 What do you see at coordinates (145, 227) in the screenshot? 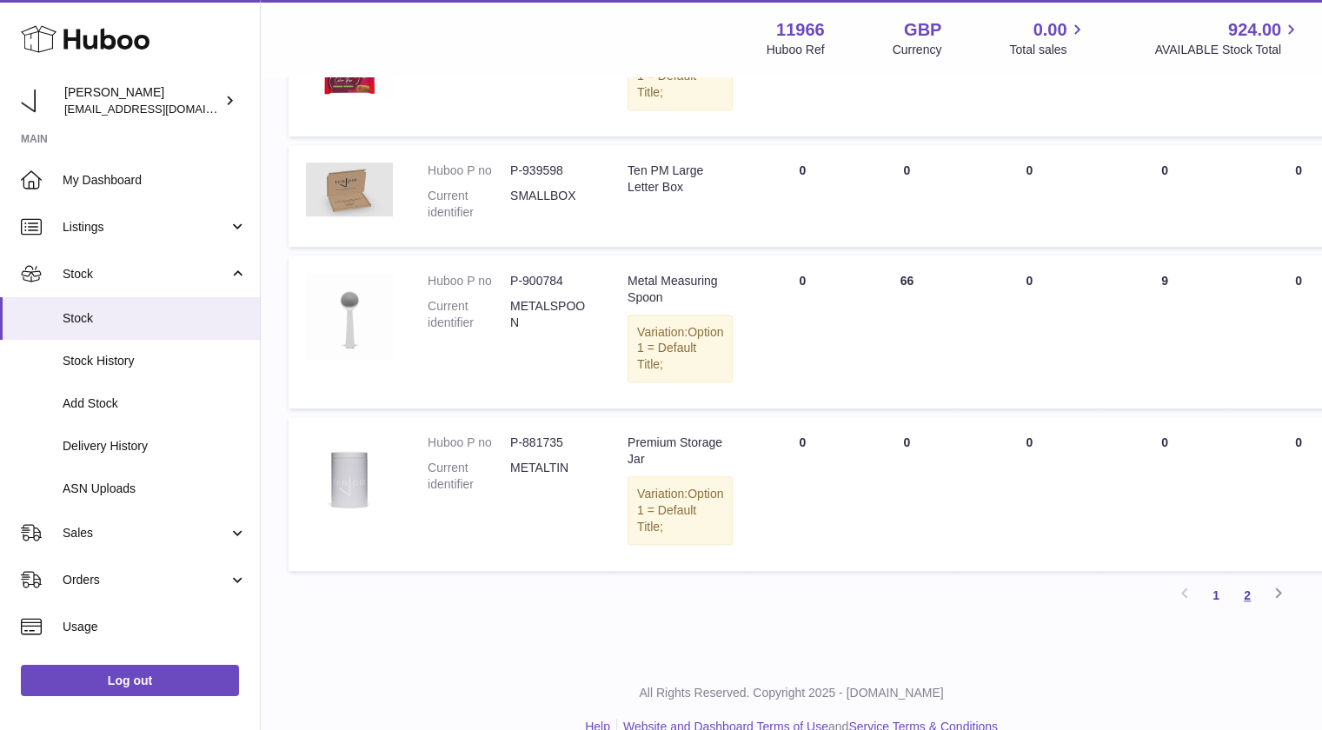
I see `span: Listings` at bounding box center [145, 227].